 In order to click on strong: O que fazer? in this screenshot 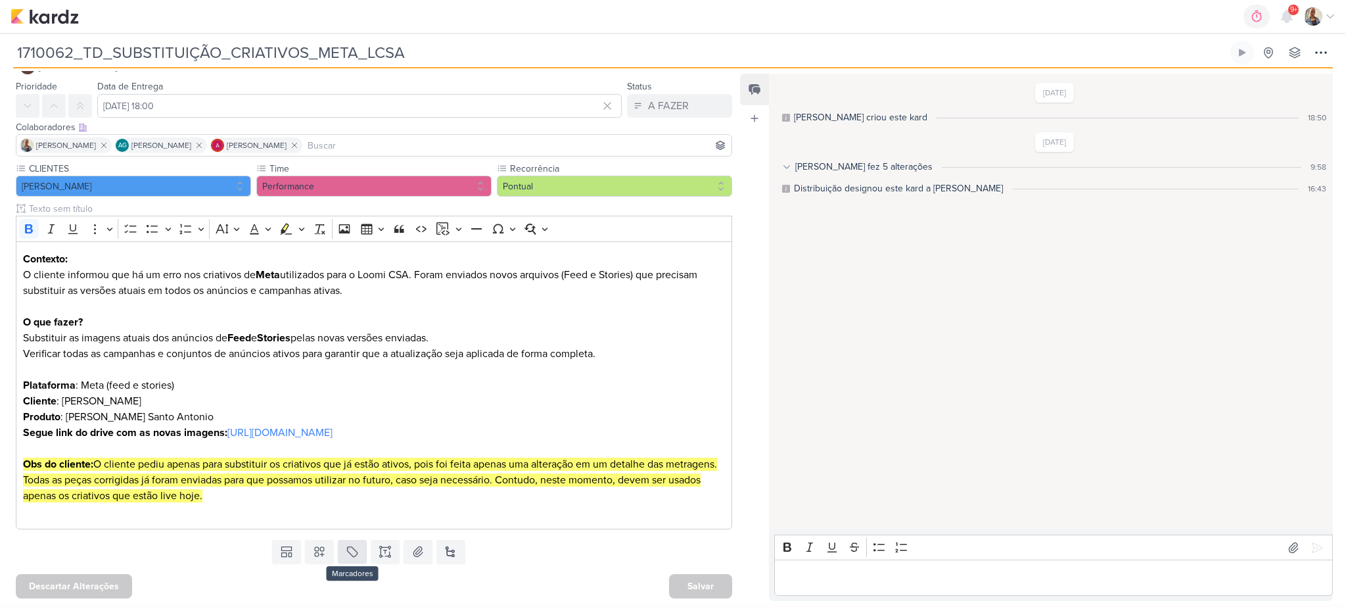, I will do `click(53, 322)`.